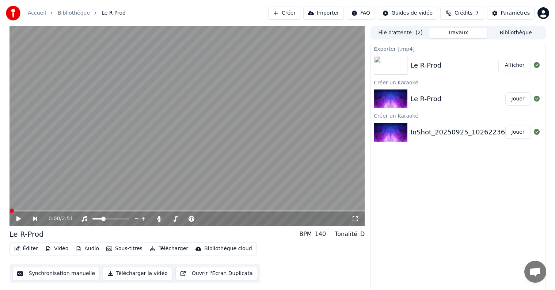 This screenshot has width=555, height=290. What do you see at coordinates (407, 13) in the screenshot?
I see `button: Guides de vidéo` at bounding box center [407, 13].